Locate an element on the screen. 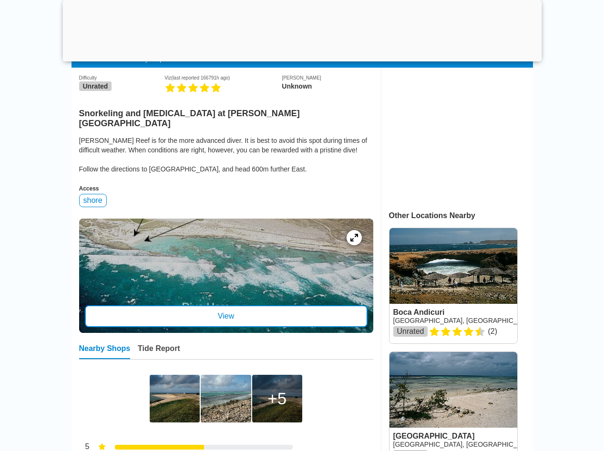 The height and width of the screenshot is (451, 604). div: Difficulty is located at coordinates (122, 78).